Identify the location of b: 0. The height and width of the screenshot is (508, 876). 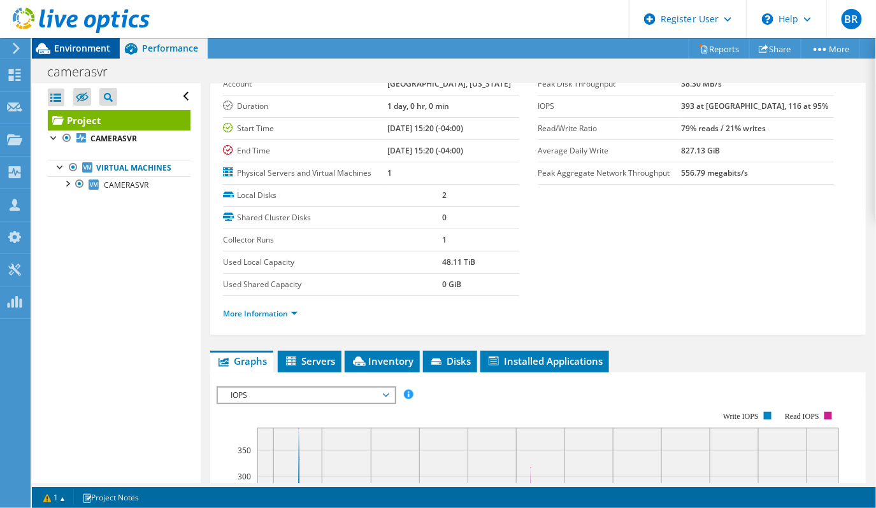
(444, 217).